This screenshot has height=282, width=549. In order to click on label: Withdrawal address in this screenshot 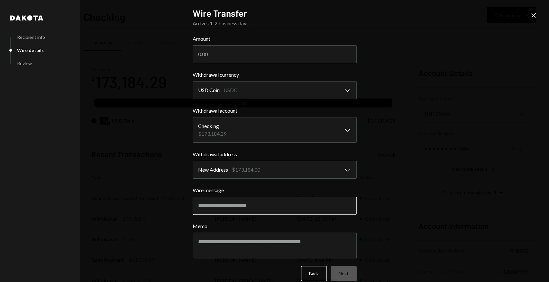, I will do `click(274, 155)`.